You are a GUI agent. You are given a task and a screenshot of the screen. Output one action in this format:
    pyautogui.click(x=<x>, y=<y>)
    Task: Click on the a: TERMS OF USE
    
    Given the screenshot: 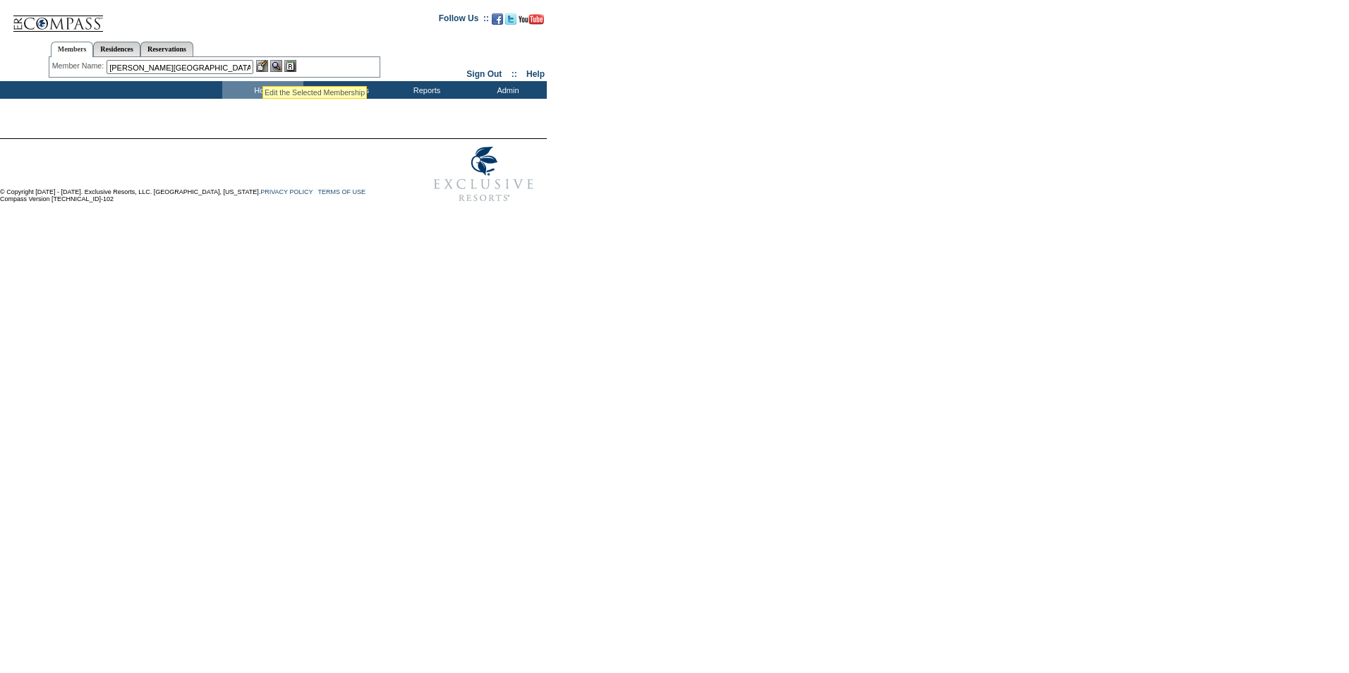 What is the action you would take?
    pyautogui.click(x=342, y=192)
    